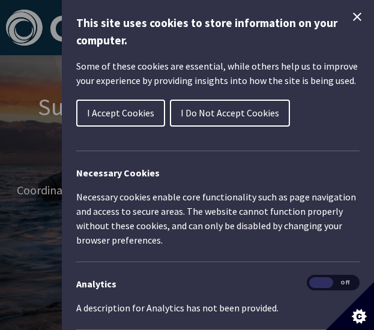 This screenshot has height=330, width=374. I want to click on span: On, so click(321, 283).